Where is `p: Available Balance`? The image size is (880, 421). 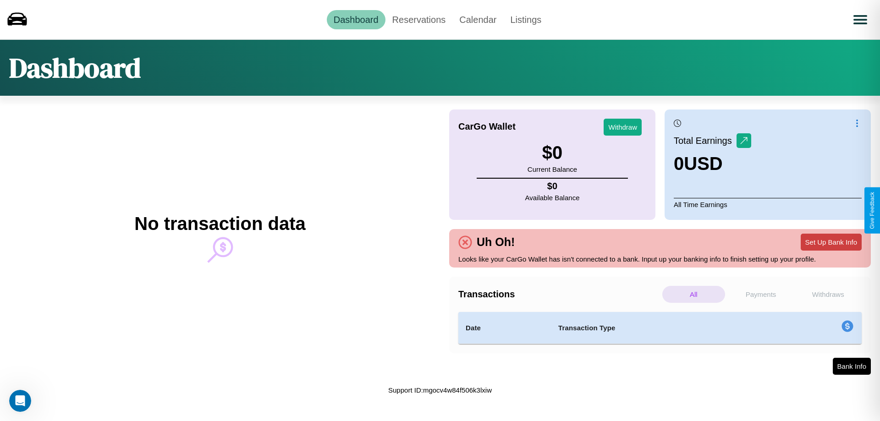 p: Available Balance is located at coordinates (552, 198).